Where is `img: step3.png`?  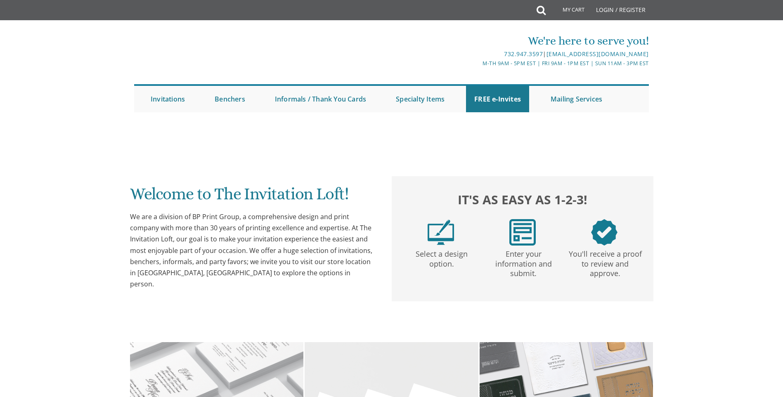
img: step3.png is located at coordinates (604, 232).